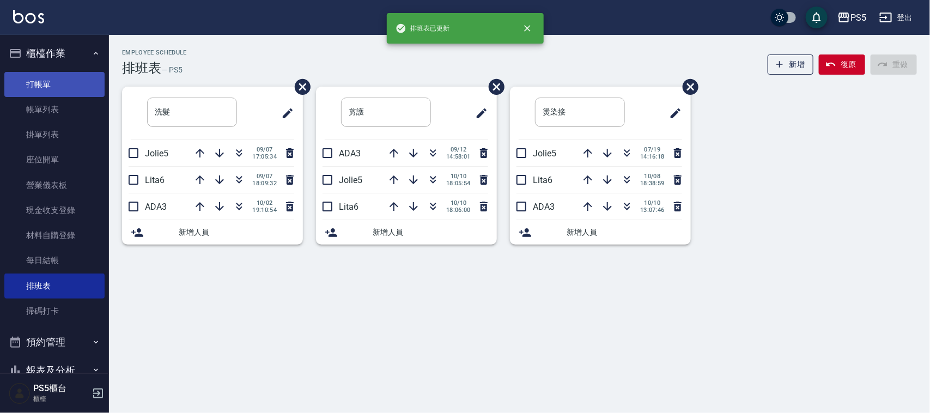 The height and width of the screenshot is (413, 930). Describe the element at coordinates (458, 210) in the screenshot. I see `span: 18:06:00` at that location.